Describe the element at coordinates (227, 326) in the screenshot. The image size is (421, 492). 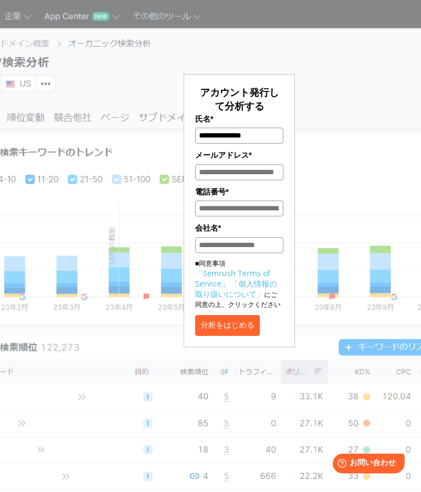
I see `button: 分析をはじめる` at that location.